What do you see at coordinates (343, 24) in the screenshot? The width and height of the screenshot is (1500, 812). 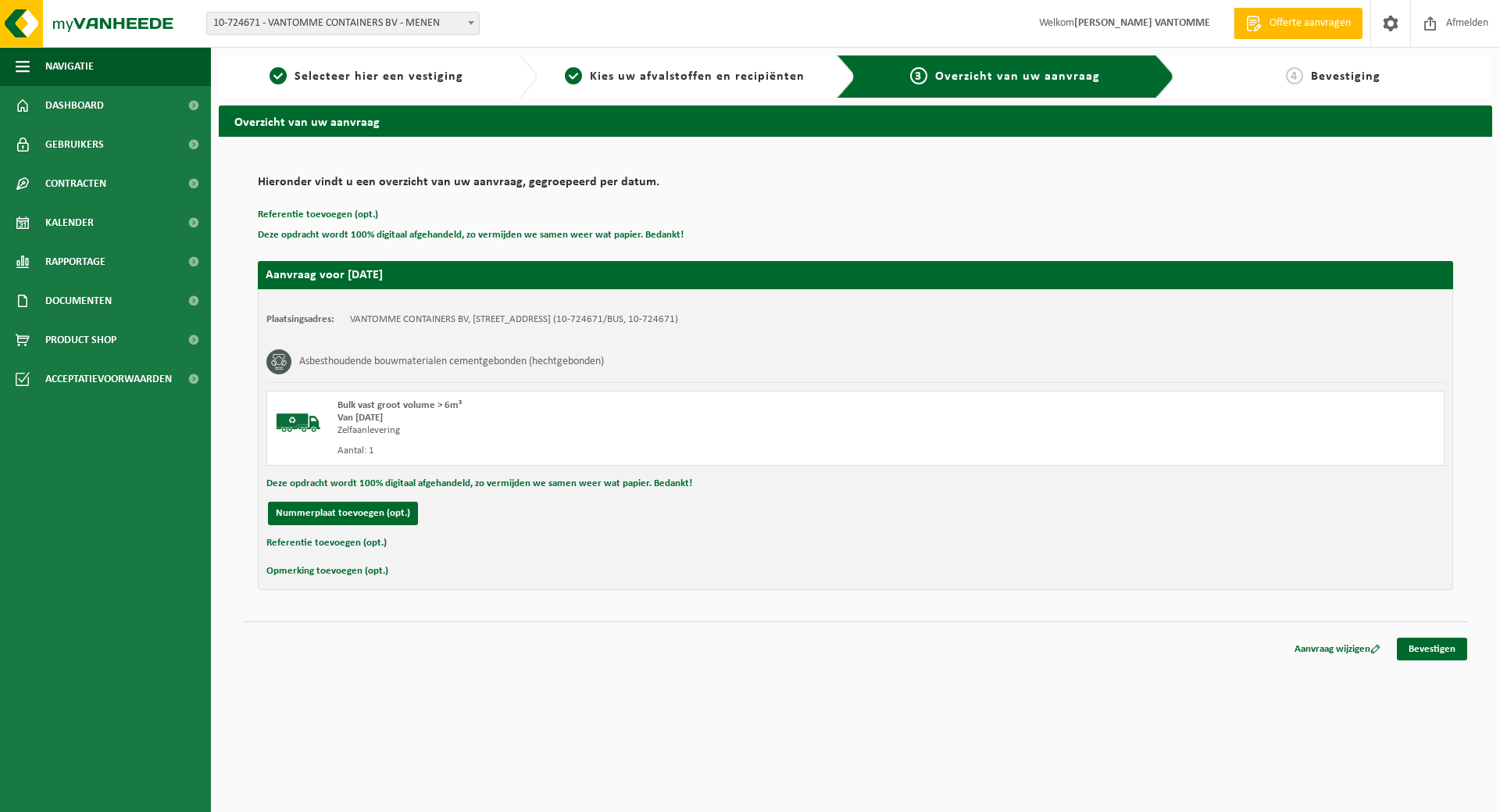 I see `span: 10-724671 - VANTOMME CONTAINERS BV - MENEN` at bounding box center [343, 24].